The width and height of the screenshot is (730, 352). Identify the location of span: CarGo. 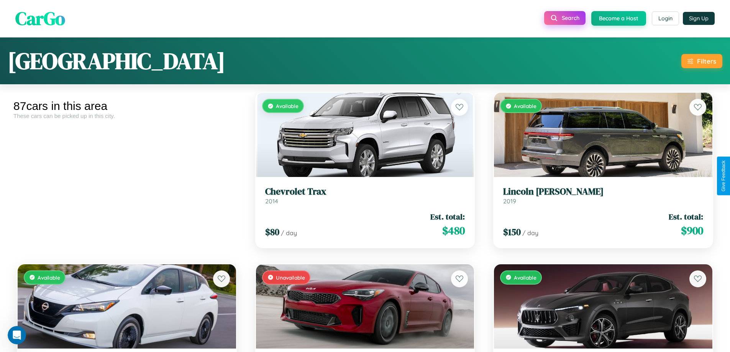
(40, 18).